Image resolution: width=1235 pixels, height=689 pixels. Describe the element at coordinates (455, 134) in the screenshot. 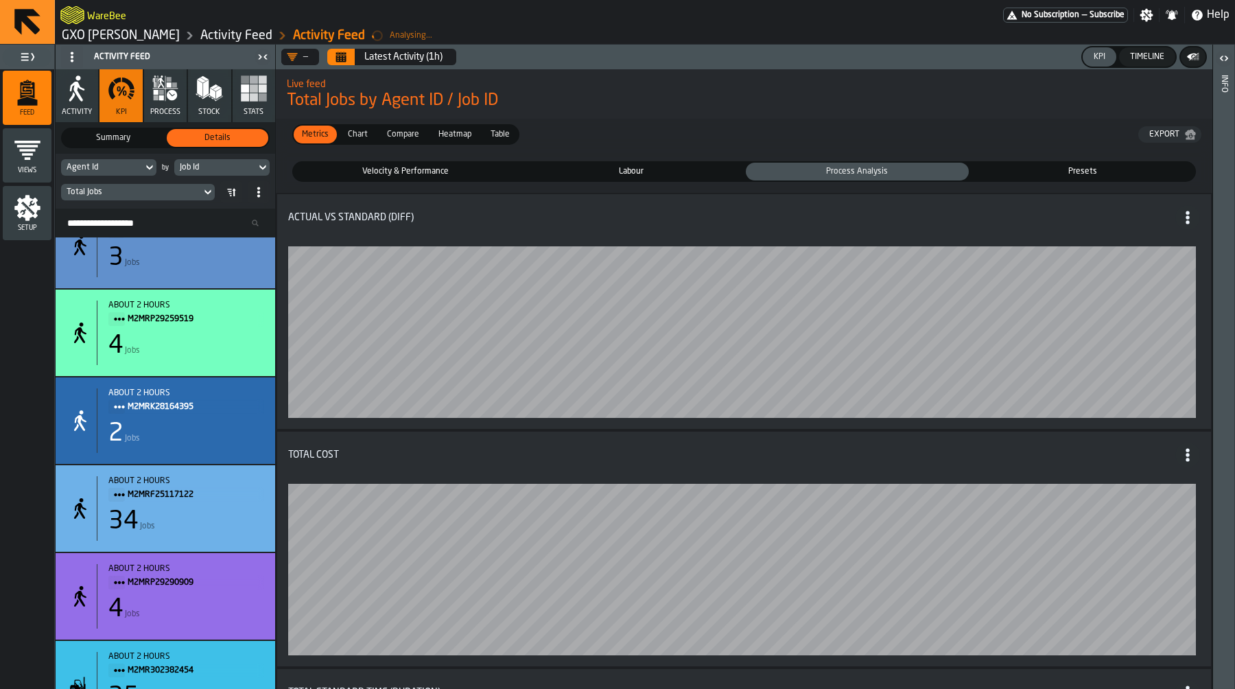

I see `span: Heatmap` at that location.